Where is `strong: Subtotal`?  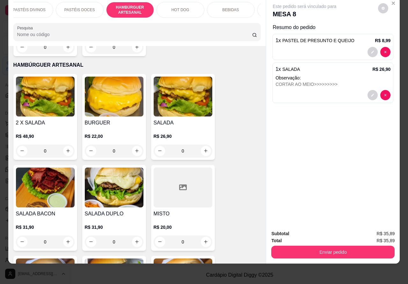
strong: Subtotal is located at coordinates (280, 234).